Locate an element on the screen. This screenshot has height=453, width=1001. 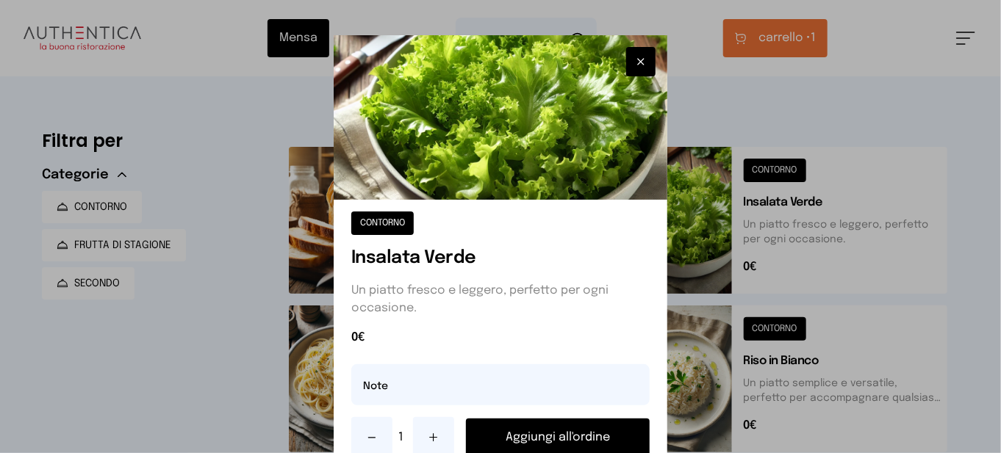
span: 1 is located at coordinates (403, 438).